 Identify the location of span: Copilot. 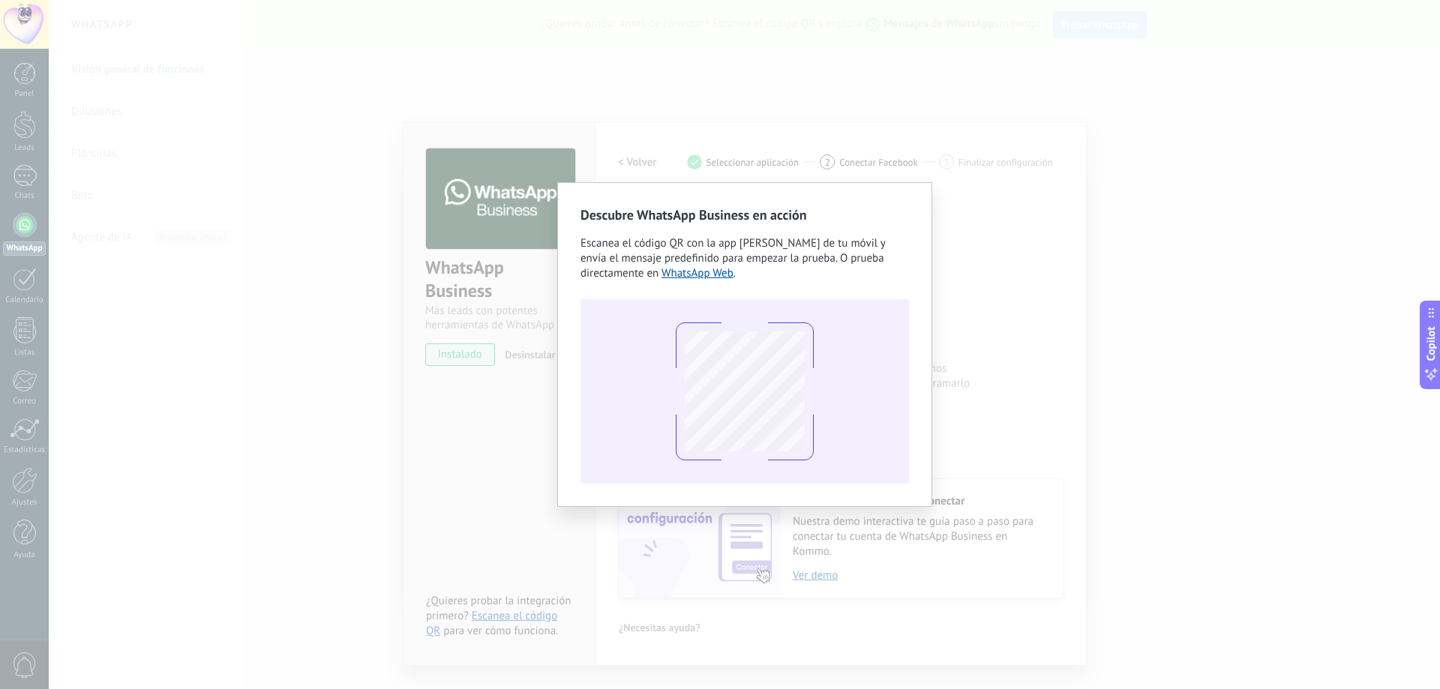
(1431, 343).